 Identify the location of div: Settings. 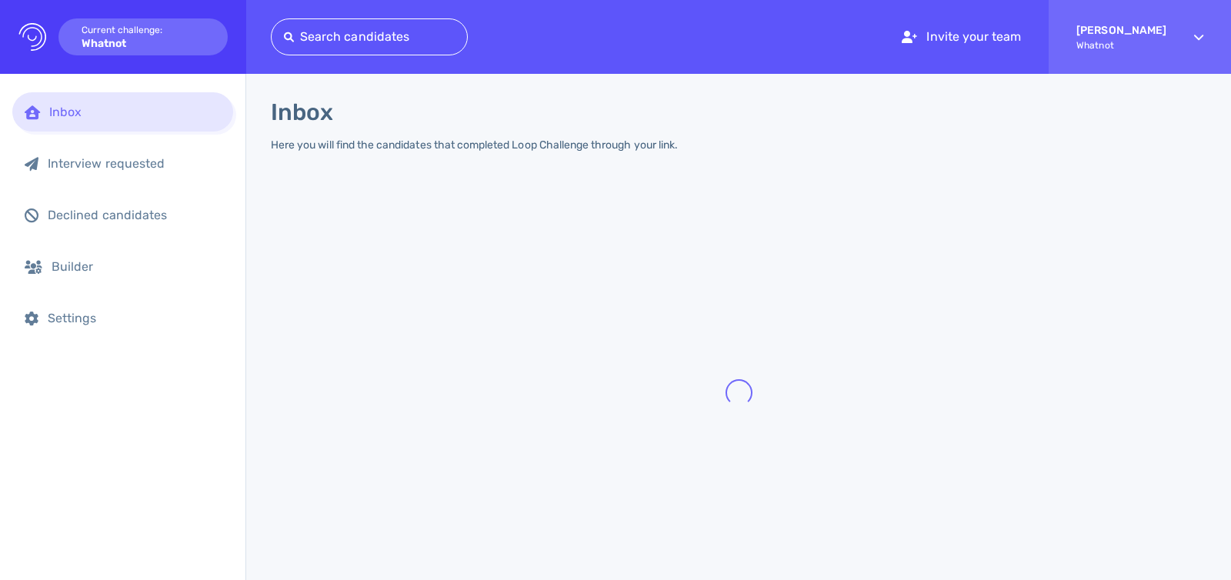
(134, 318).